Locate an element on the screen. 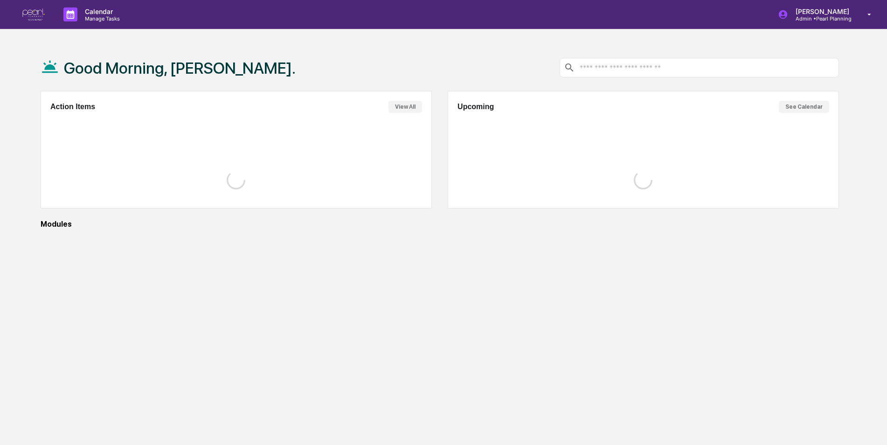 This screenshot has width=887, height=445. p: Manage Tasks is located at coordinates (101, 19).